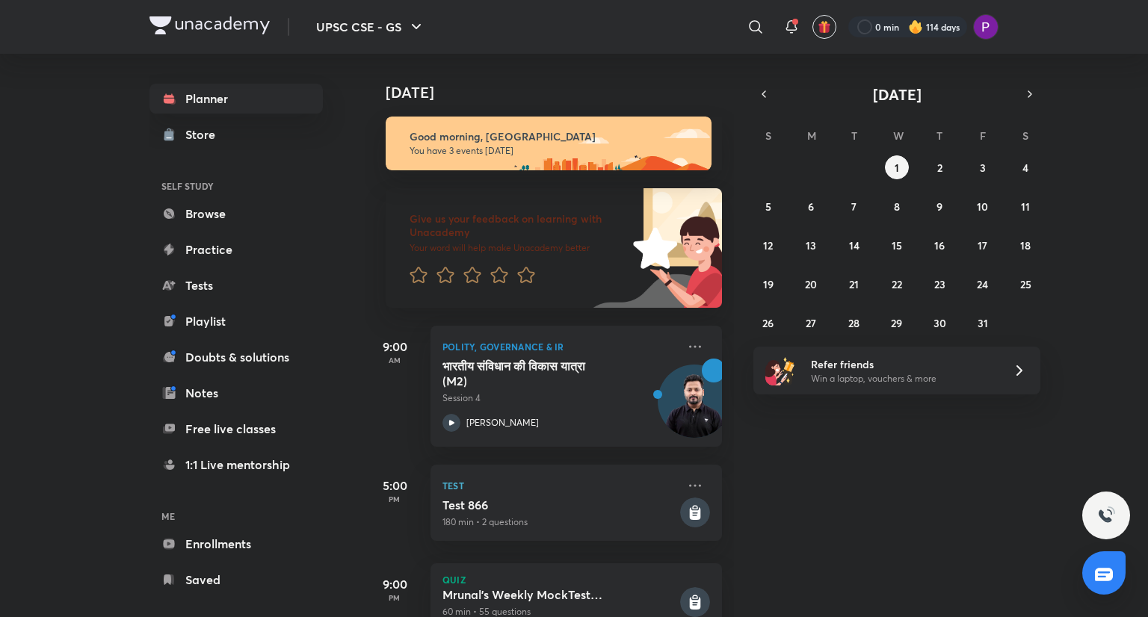 The height and width of the screenshot is (617, 1148). What do you see at coordinates (939, 135) in the screenshot?
I see `abbr: Thursday` at bounding box center [939, 135].